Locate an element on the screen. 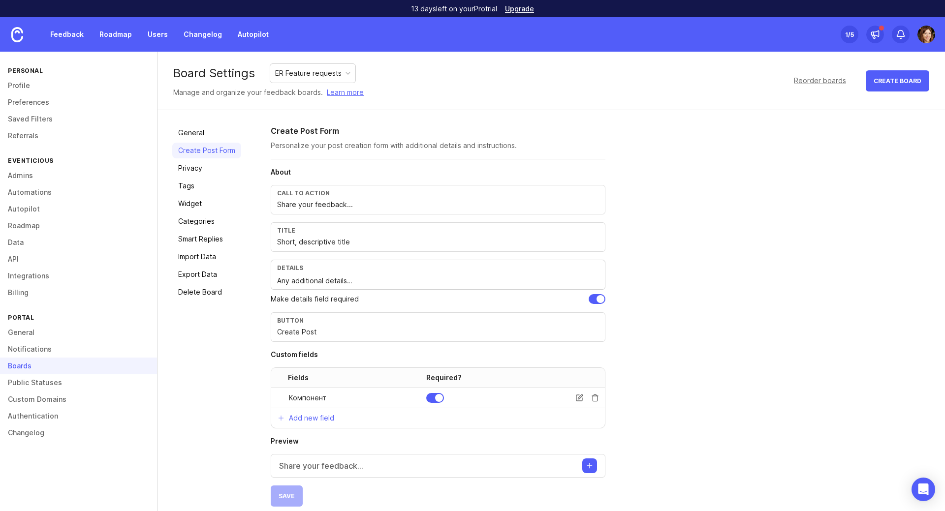 The height and width of the screenshot is (511, 945). a: Widget is located at coordinates (207, 204).